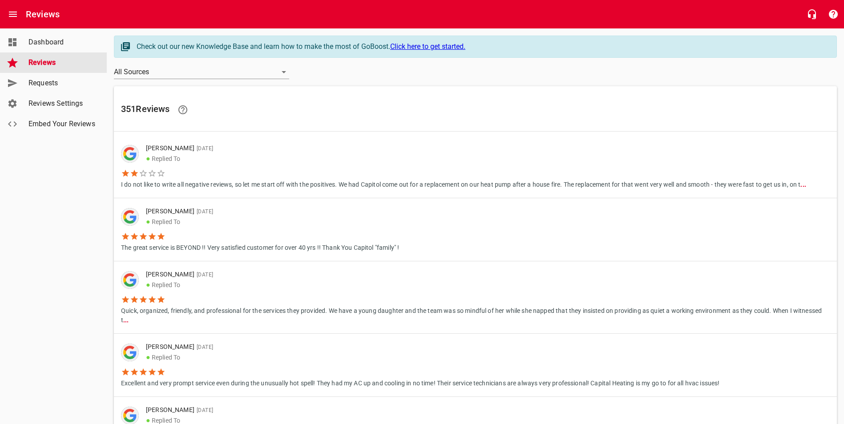 Image resolution: width=844 pixels, height=424 pixels. What do you see at coordinates (463, 184) in the screenshot?
I see `p: I do not like to write all negative reviews, so let me start off with the positives. We had Capit...` at bounding box center [463, 184].